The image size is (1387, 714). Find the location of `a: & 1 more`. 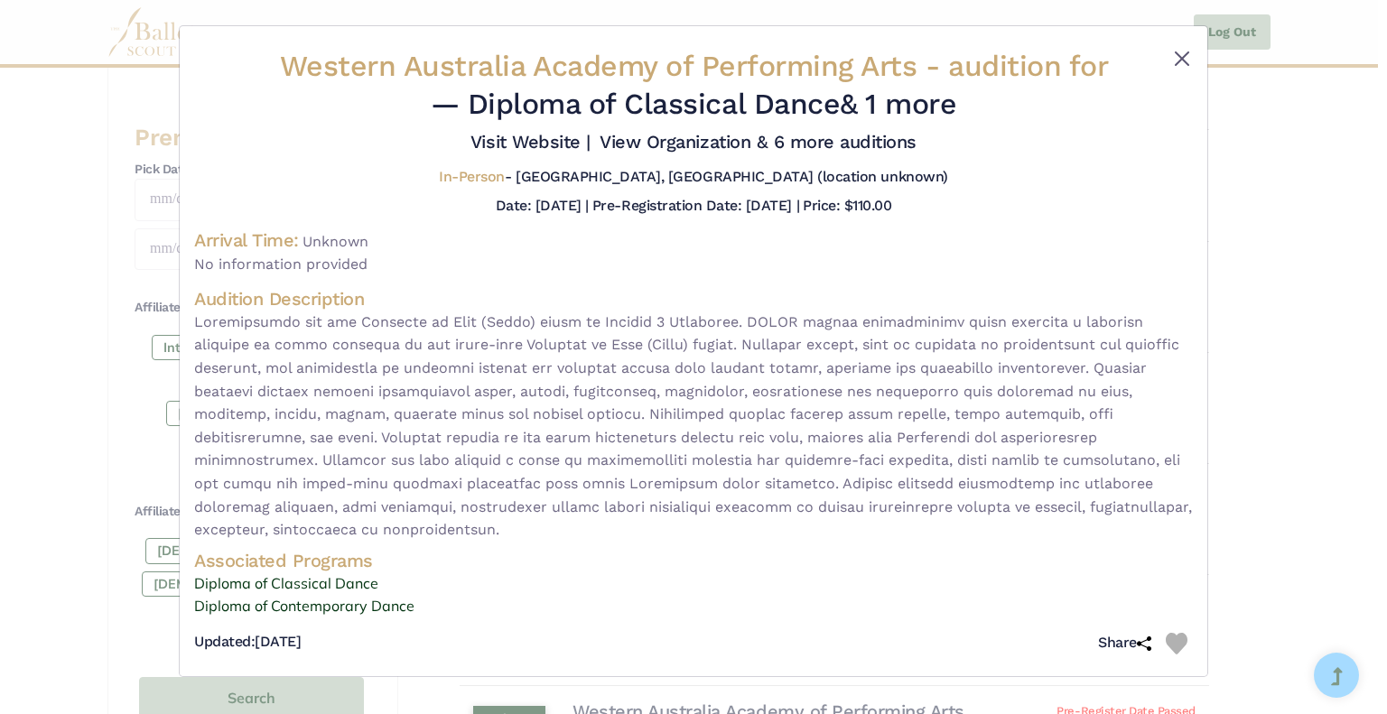

a: & 1 more is located at coordinates (898, 104).